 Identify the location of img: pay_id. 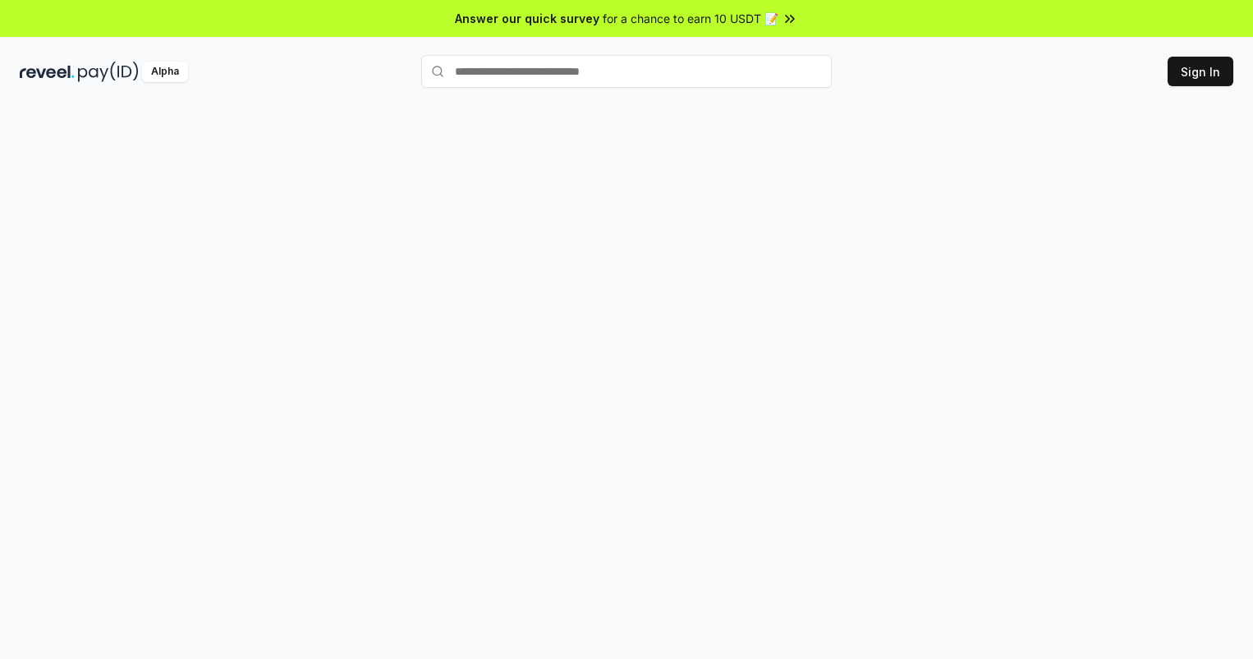
(108, 71).